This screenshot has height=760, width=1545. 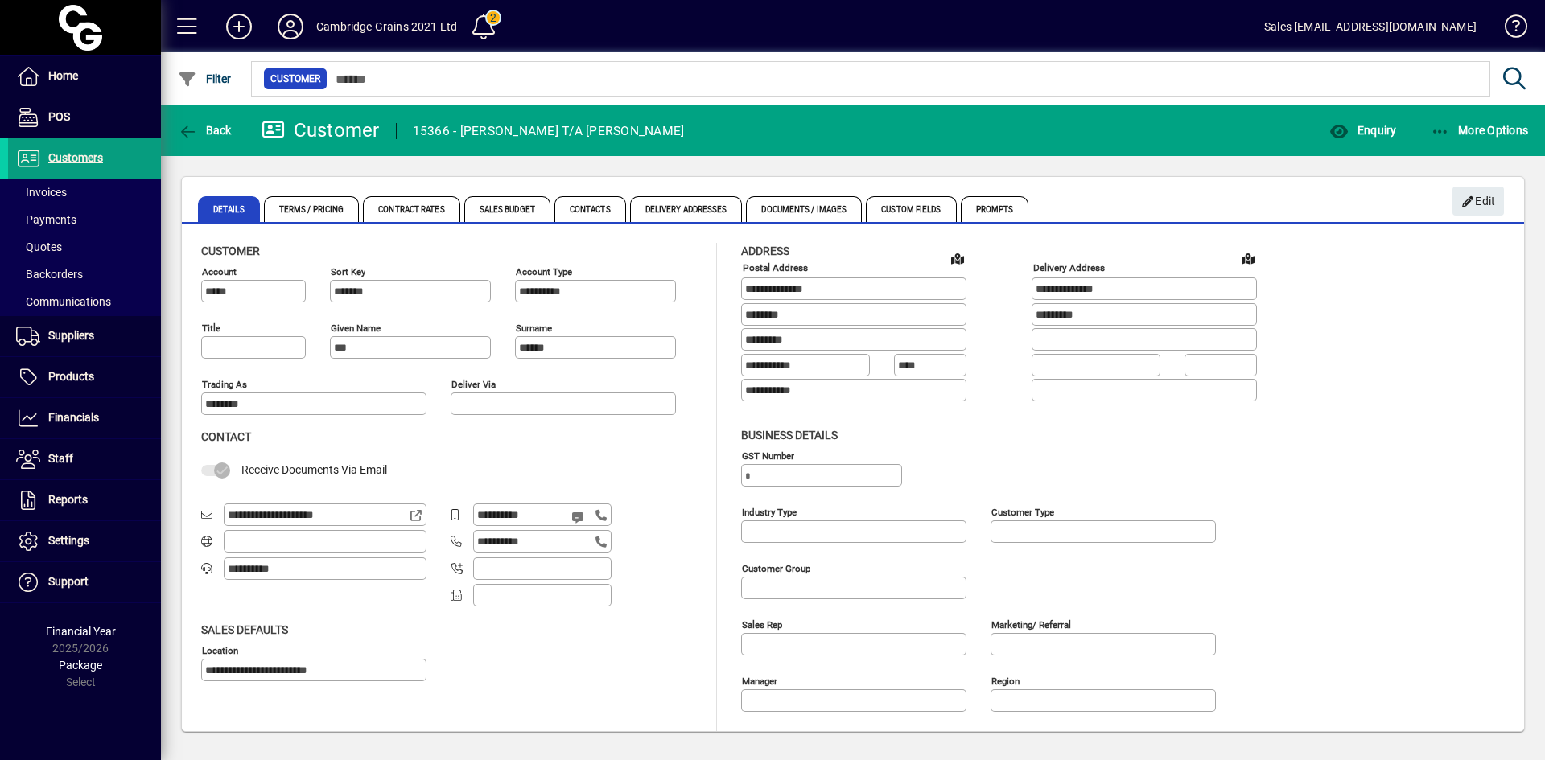 I want to click on span: Home, so click(x=63, y=76).